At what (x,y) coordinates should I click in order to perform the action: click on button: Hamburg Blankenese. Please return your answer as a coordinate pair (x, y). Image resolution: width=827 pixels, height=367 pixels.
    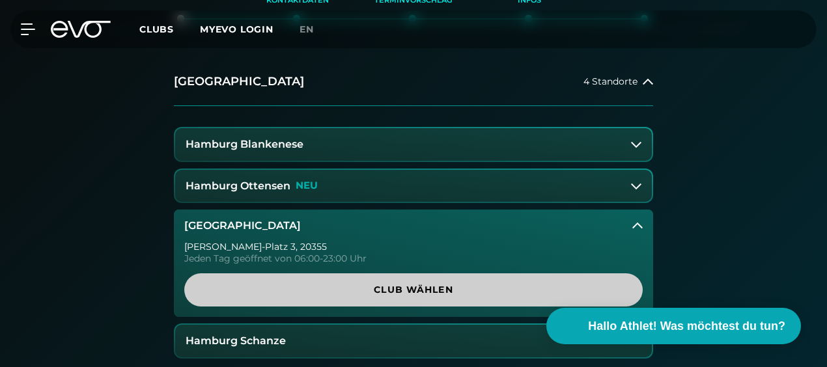
    Looking at the image, I should click on (414, 145).